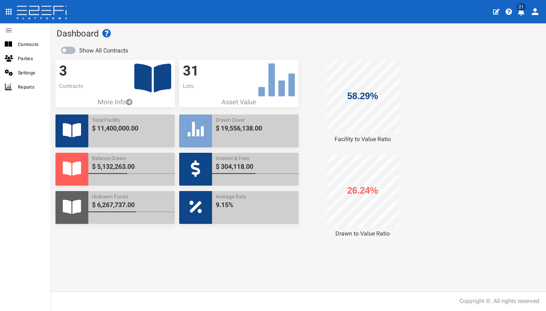  What do you see at coordinates (131, 197) in the screenshot?
I see `span: Undrawn Funds` at bounding box center [131, 197].